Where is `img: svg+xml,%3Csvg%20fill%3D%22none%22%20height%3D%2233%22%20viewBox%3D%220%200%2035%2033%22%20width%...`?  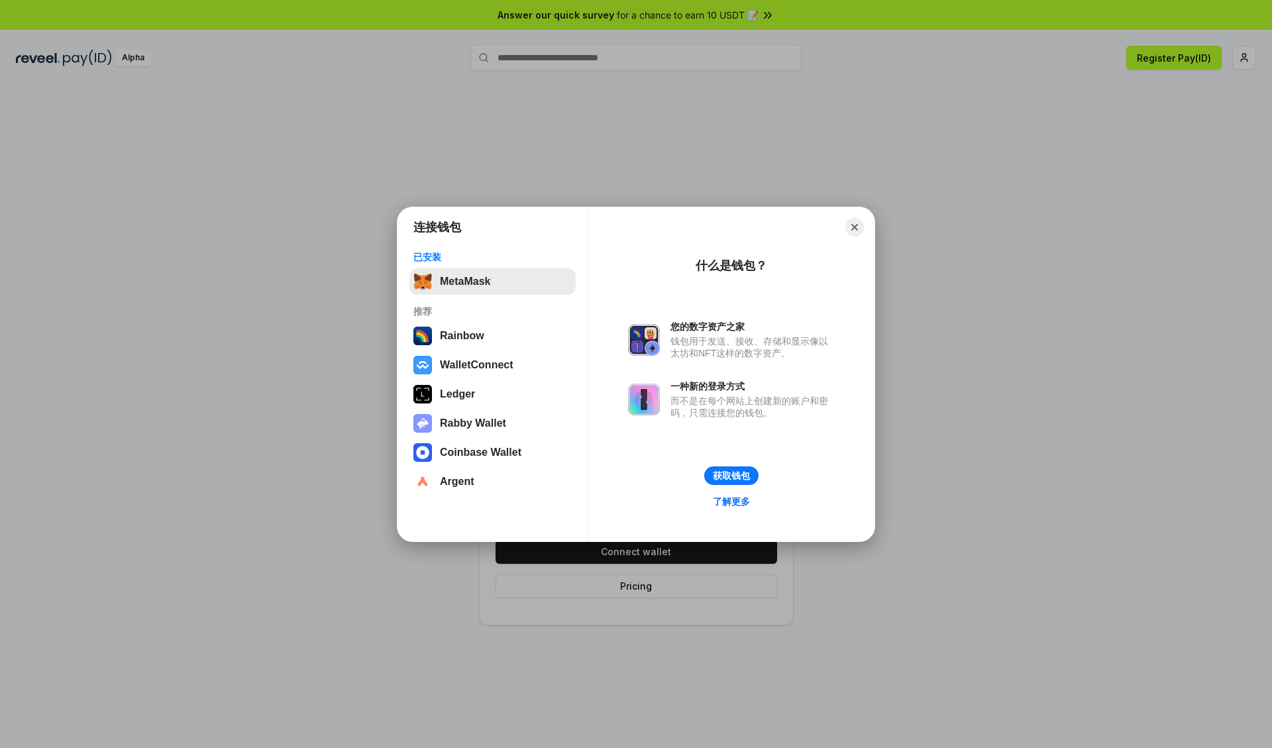
img: svg+xml,%3Csvg%20fill%3D%22none%22%20height%3D%2233%22%20viewBox%3D%220%200%2035%2033%22%20width%... is located at coordinates (423, 282).